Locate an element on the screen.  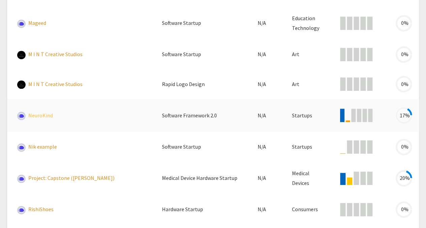
div: 17% is located at coordinates (404, 116).